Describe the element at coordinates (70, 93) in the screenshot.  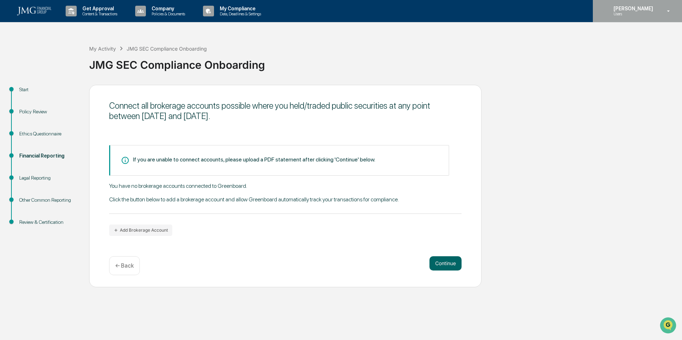
I see `a: 🗄️Attestations` at that location.